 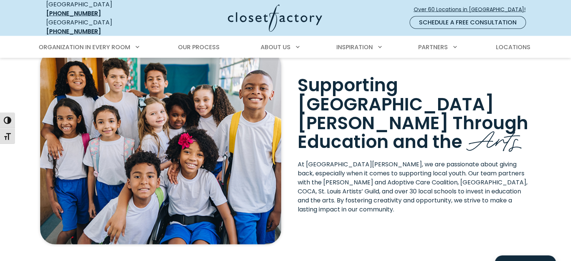 What do you see at coordinates (84, 47) in the screenshot?
I see `span: Organization in Every Room` at bounding box center [84, 47].